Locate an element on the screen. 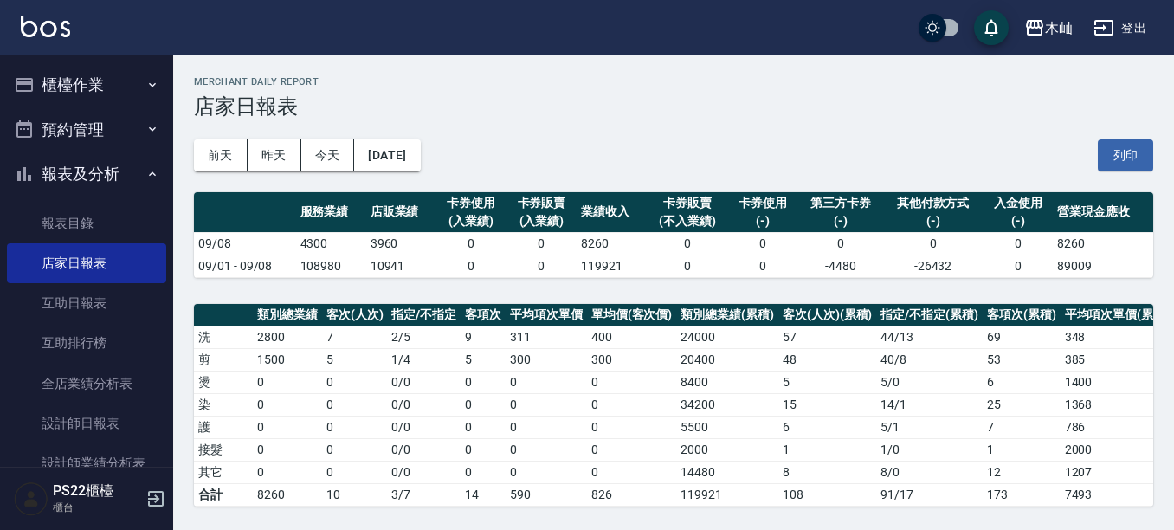  img: Person is located at coordinates (31, 499).